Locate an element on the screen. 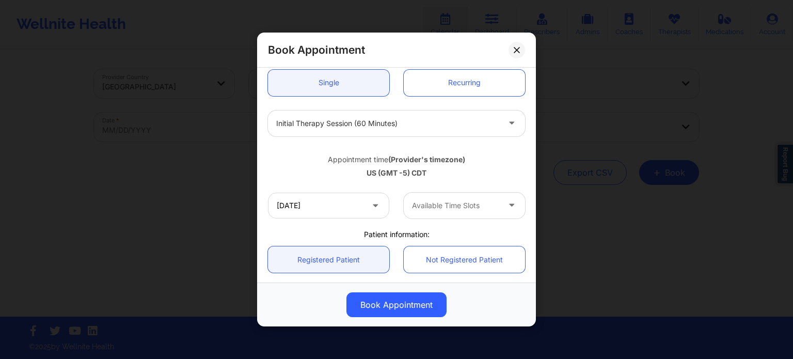 The image size is (793, 359). a: Not Registered Patient is located at coordinates (464, 259).